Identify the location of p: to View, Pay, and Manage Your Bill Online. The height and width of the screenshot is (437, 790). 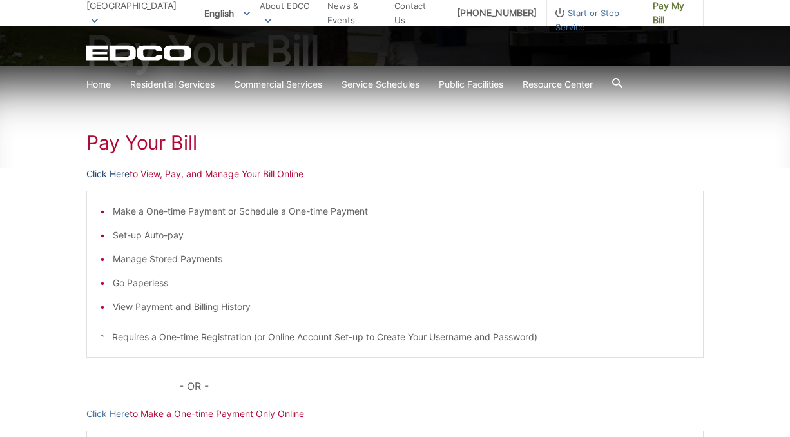
(395, 174).